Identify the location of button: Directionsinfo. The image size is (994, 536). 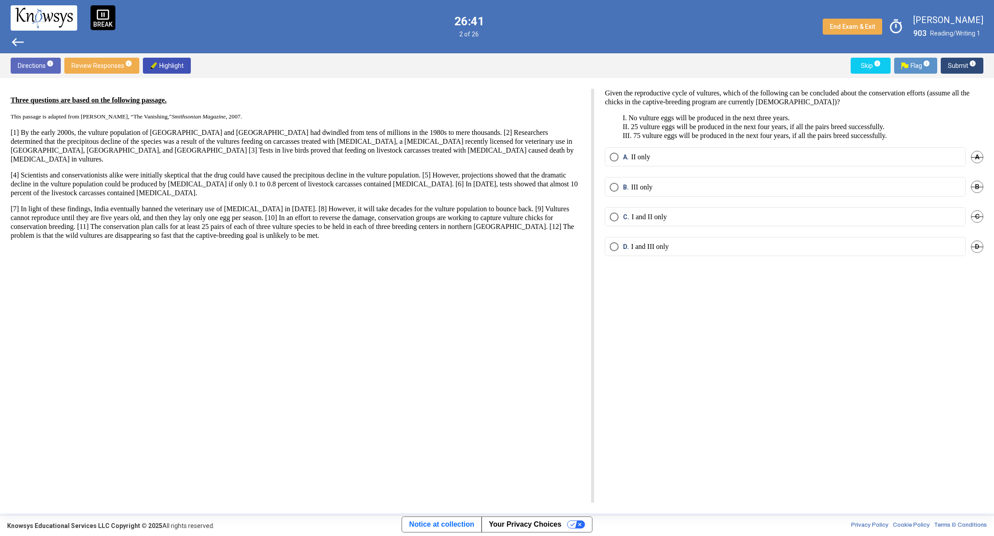
(36, 66).